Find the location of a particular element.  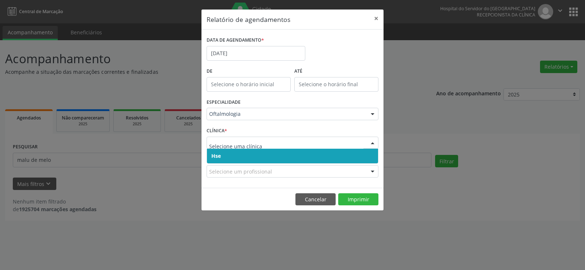

button: Close is located at coordinates (376, 18).